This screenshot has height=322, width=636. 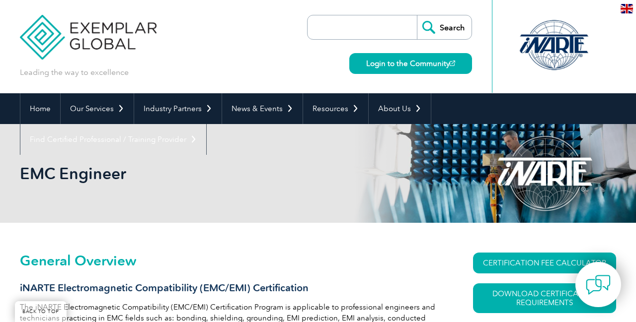 What do you see at coordinates (41, 312) in the screenshot?
I see `a: BACK TO TOP` at bounding box center [41, 312].